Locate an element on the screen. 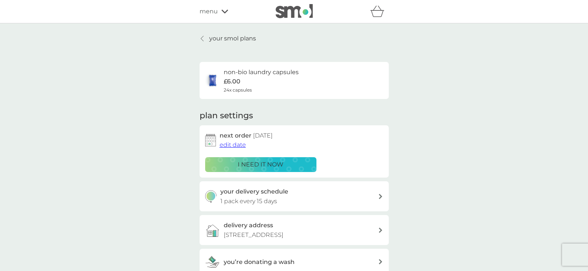 This screenshot has width=588, height=271. span: menu is located at coordinates (209, 12).